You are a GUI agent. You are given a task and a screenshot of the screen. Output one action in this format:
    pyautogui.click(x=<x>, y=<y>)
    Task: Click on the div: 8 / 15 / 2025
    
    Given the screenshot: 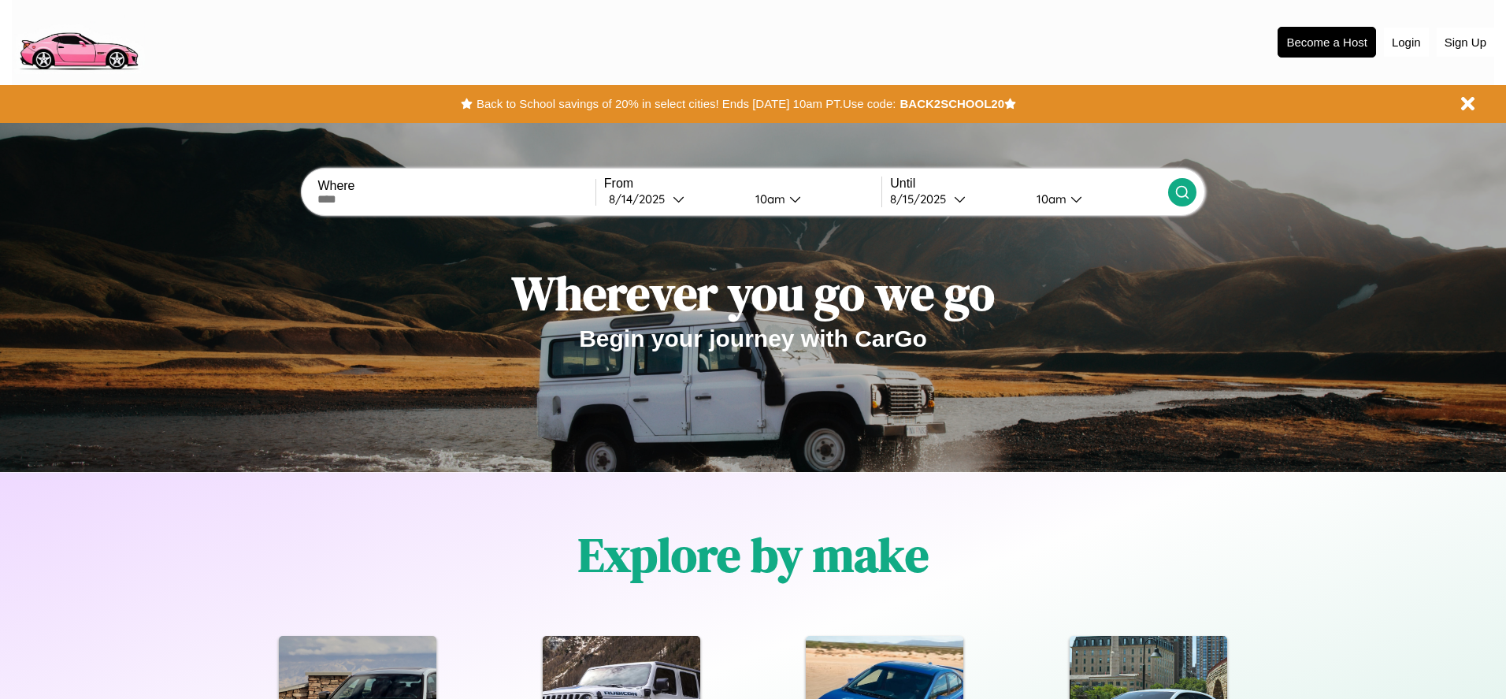 What is the action you would take?
    pyautogui.click(x=921, y=198)
    